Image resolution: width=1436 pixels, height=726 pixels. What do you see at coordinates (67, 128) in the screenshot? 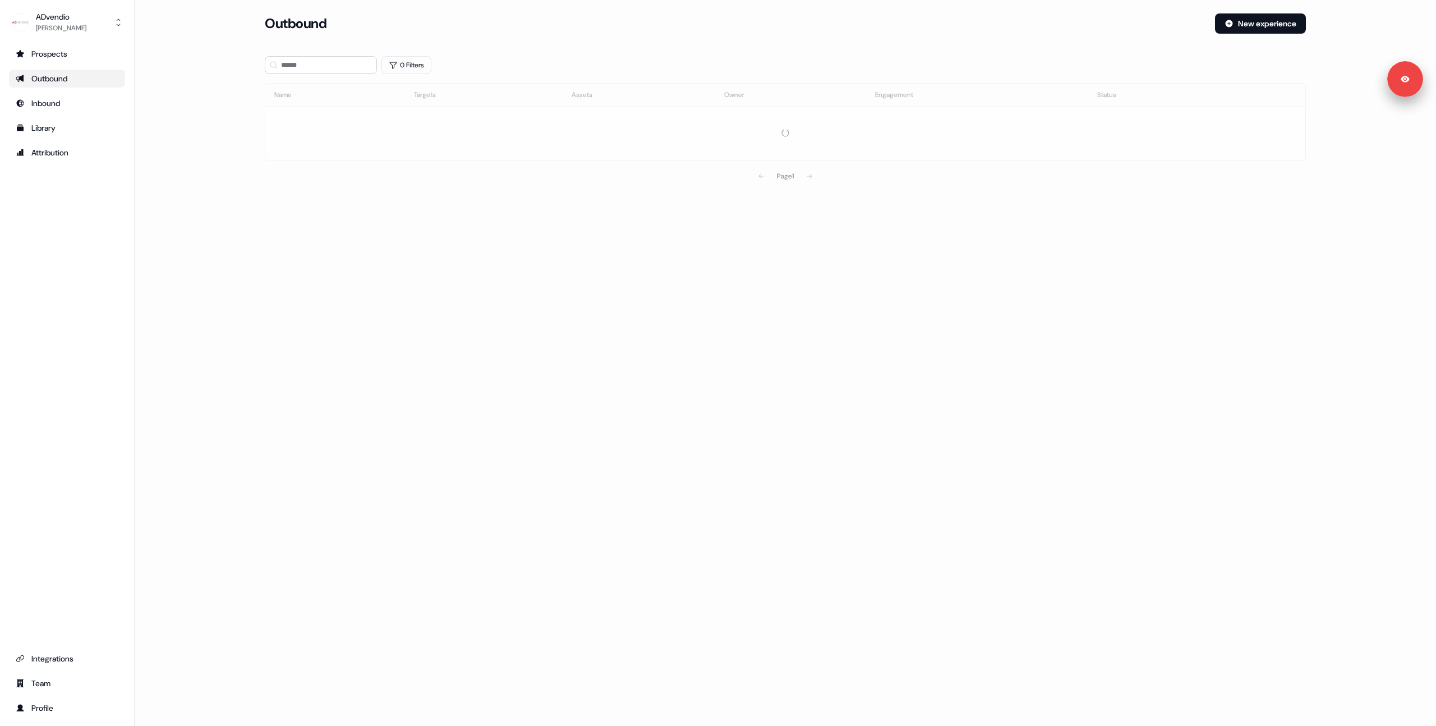
I see `a: Go to templates` at bounding box center [67, 128].